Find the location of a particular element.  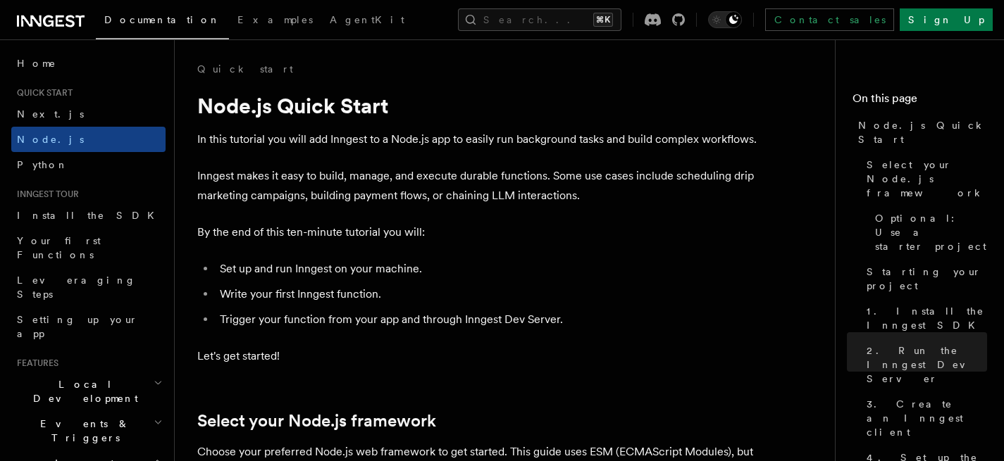

a: Leveraging Steps is located at coordinates (88, 287).